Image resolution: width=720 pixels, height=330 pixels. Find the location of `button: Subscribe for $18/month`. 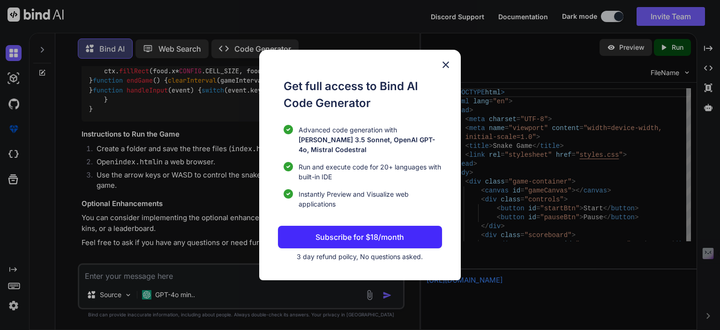

button: Subscribe for $18/month is located at coordinates (360, 237).